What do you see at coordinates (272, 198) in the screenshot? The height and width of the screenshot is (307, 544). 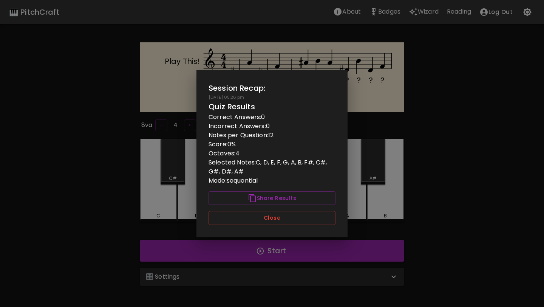 I see `button: Share Results` at bounding box center [272, 198].